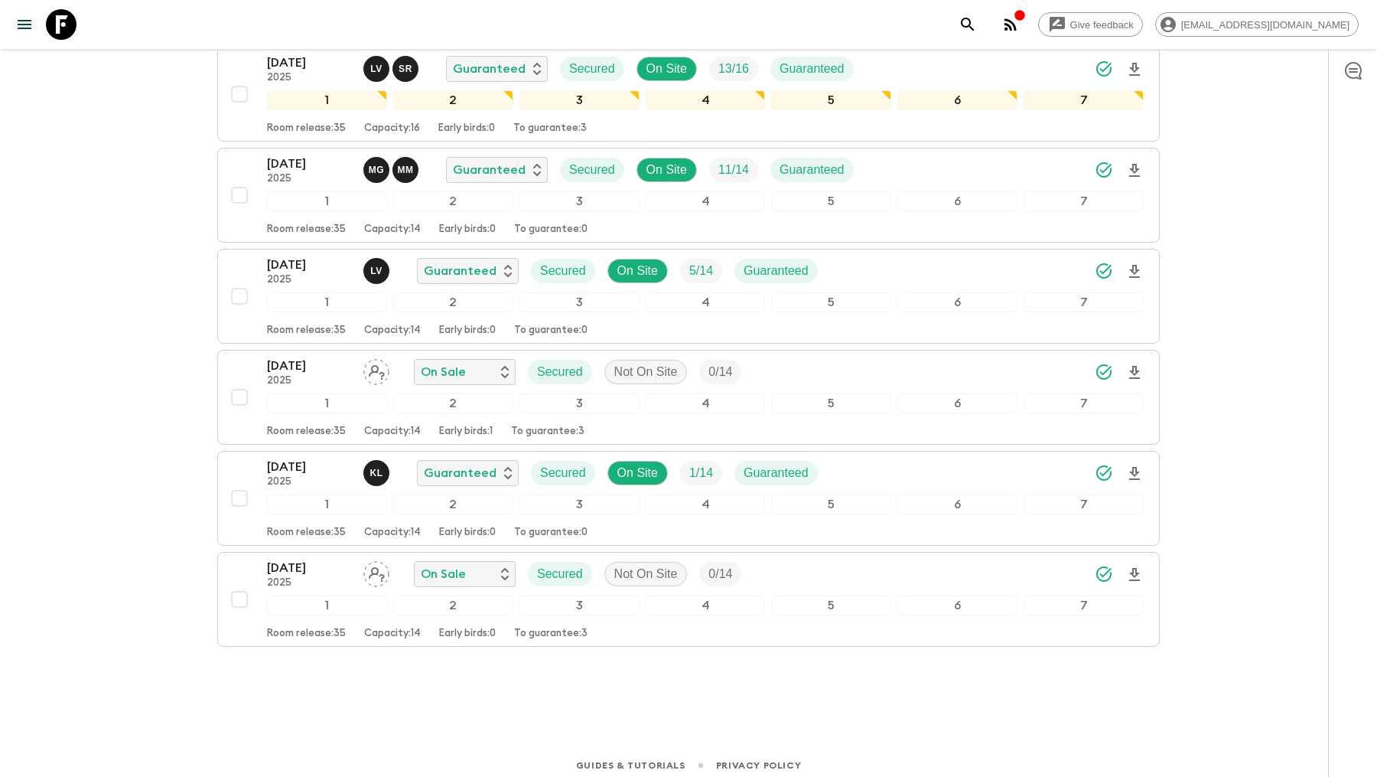 Image resolution: width=1377 pixels, height=777 pixels. I want to click on span: Karen Leiva, so click(378, 471).